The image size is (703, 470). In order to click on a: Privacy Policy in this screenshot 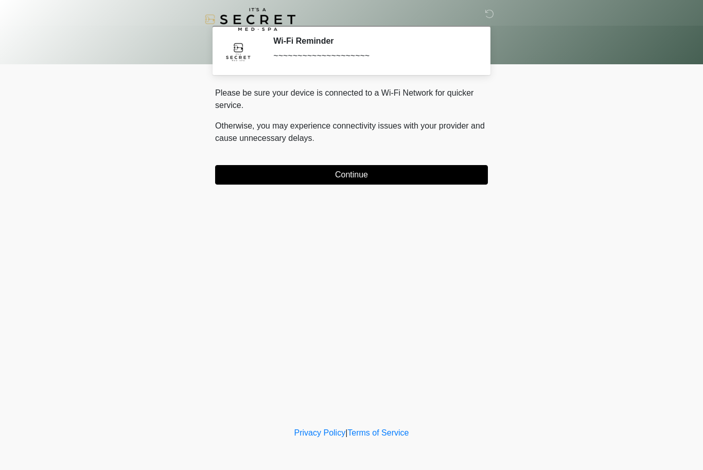, I will do `click(320, 433)`.